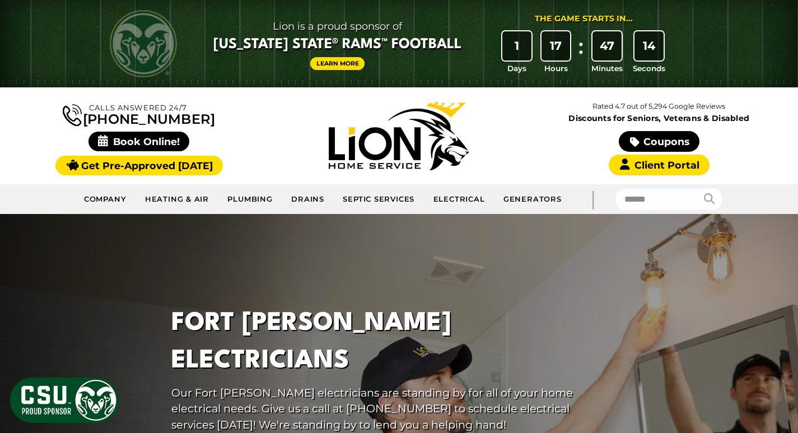  Describe the element at coordinates (105, 199) in the screenshot. I see `a: Company` at that location.